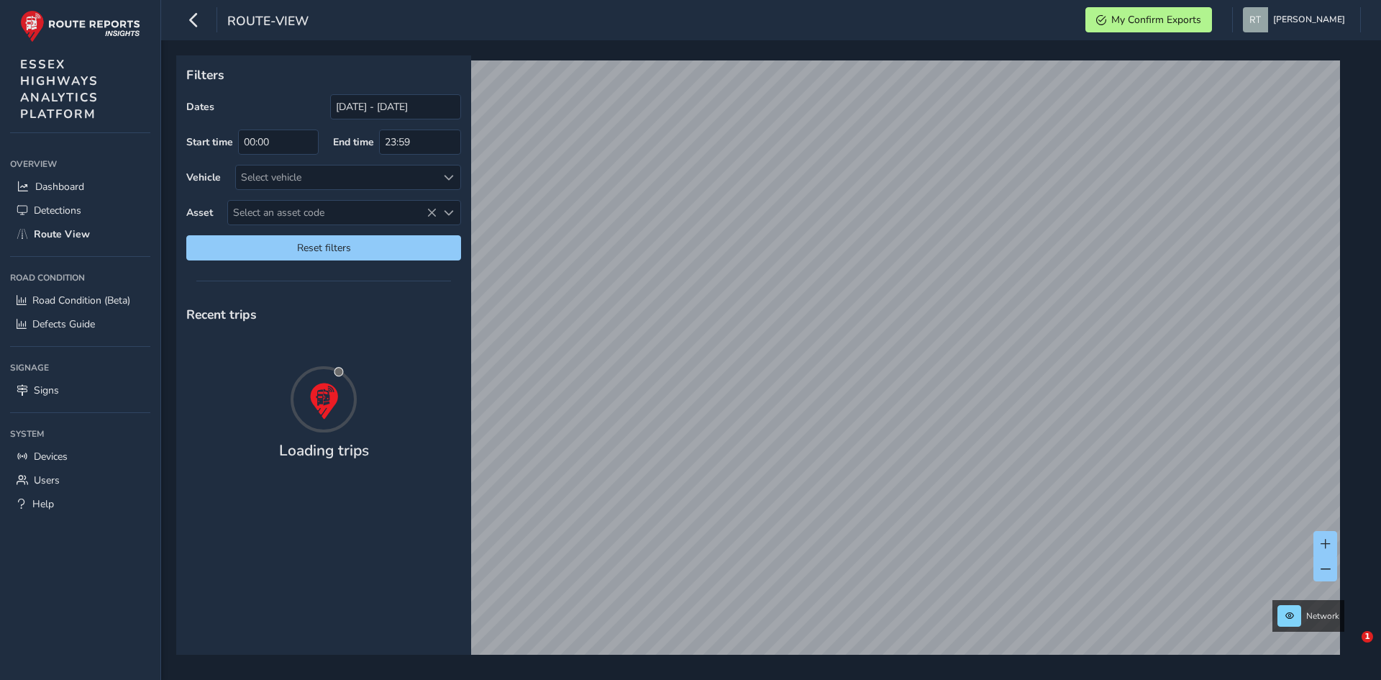 Image resolution: width=1381 pixels, height=680 pixels. I want to click on button: My Confirm Exports, so click(1149, 19).